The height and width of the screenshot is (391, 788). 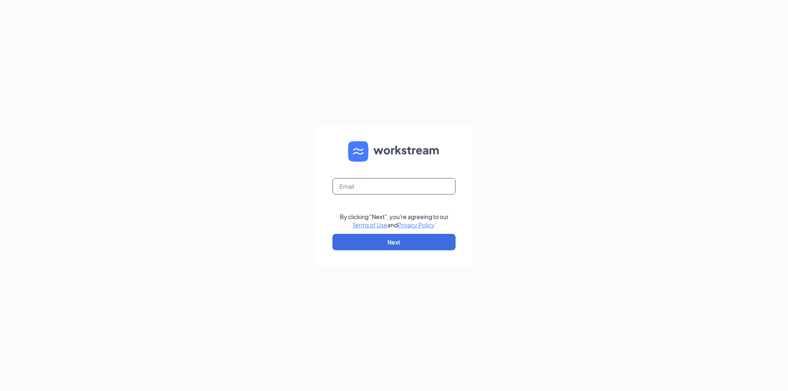 I want to click on a: Privacy Policy, so click(x=416, y=225).